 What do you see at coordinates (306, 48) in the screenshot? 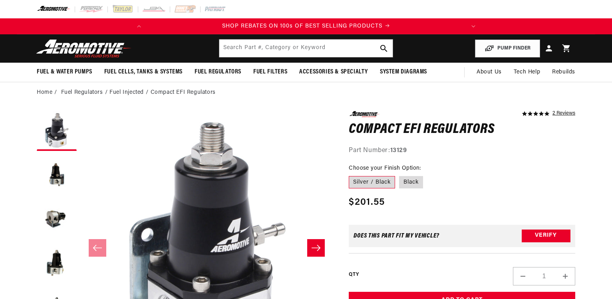
I see `input: Search by Part Number, Category or Keyword` at bounding box center [306, 48].